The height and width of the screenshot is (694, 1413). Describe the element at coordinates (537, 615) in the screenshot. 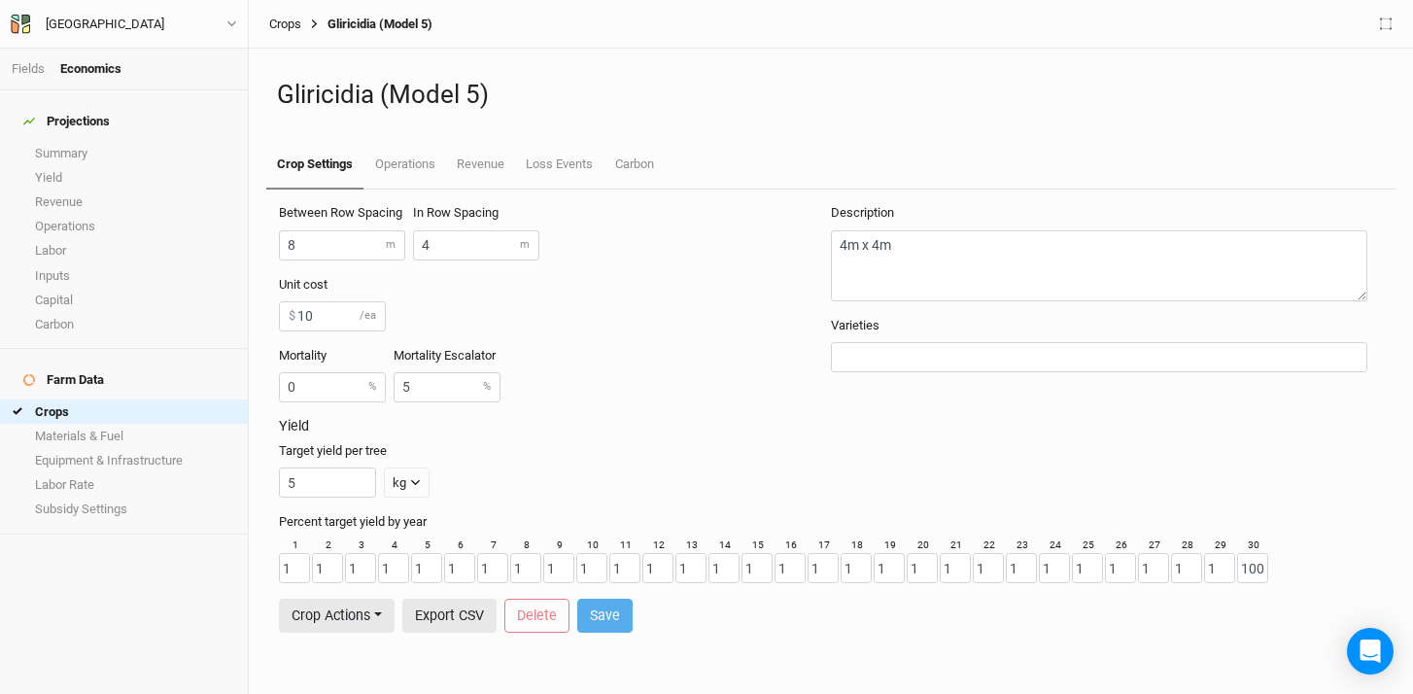

I see `button: Delete` at that location.